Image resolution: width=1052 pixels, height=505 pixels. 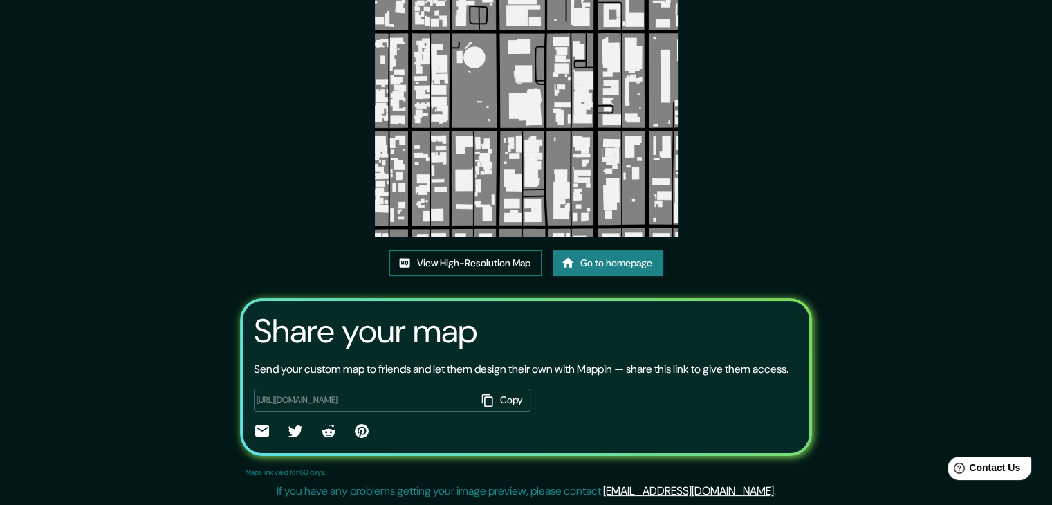 I want to click on p: If you have any problems getting your image preview, please contact ., so click(x=526, y=491).